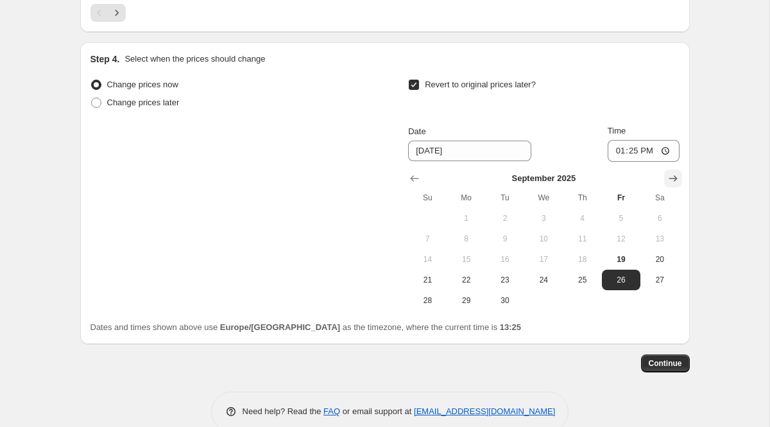 The width and height of the screenshot is (770, 427). I want to click on button: Sunday September 21 2025, so click(427, 280).